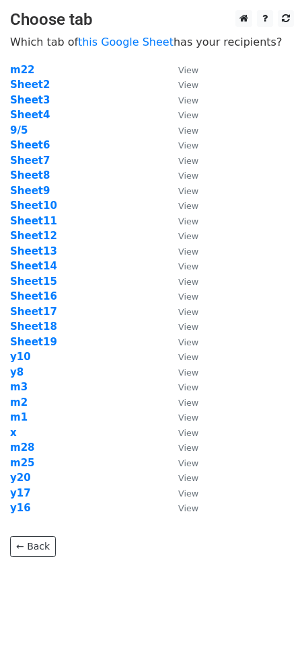  I want to click on strong: y17, so click(20, 493).